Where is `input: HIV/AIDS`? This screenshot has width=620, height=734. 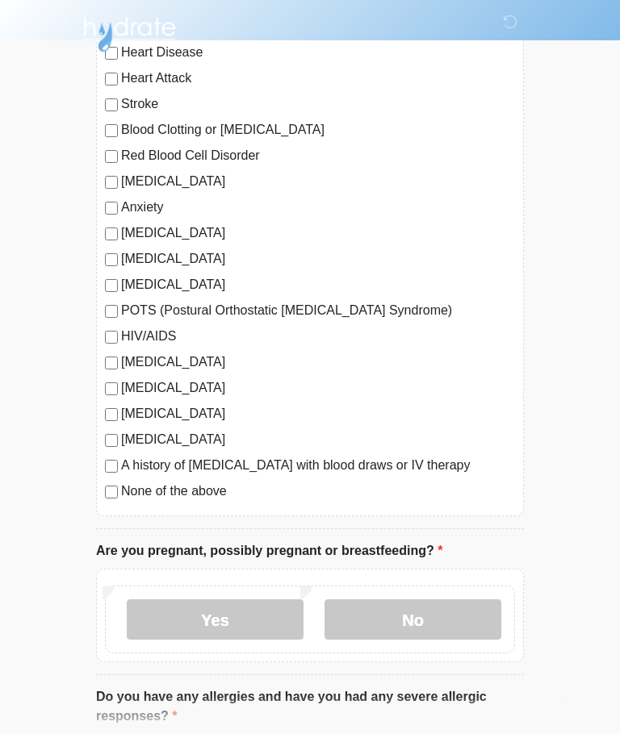 input: HIV/AIDS is located at coordinates (111, 338).